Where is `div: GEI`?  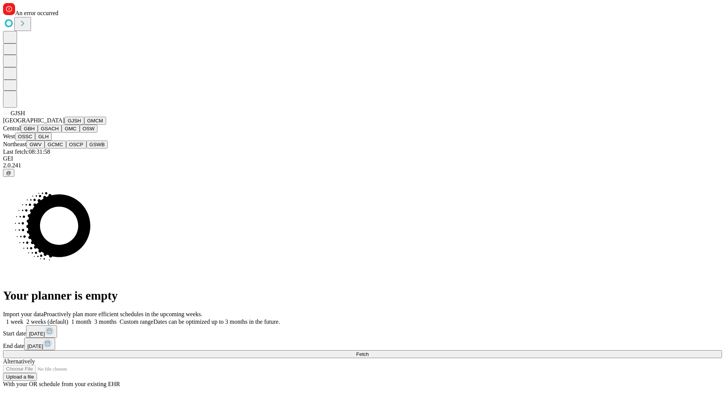
div: GEI is located at coordinates (362, 159).